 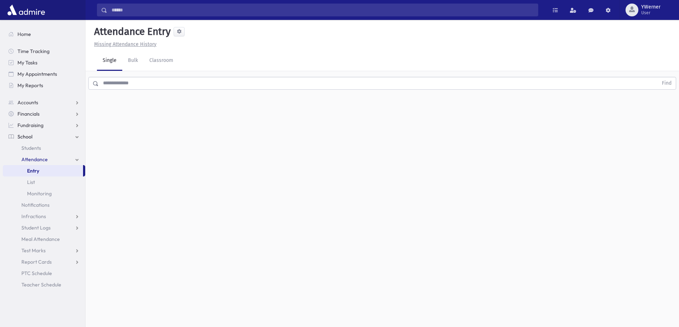 I want to click on span: Financials, so click(x=28, y=114).